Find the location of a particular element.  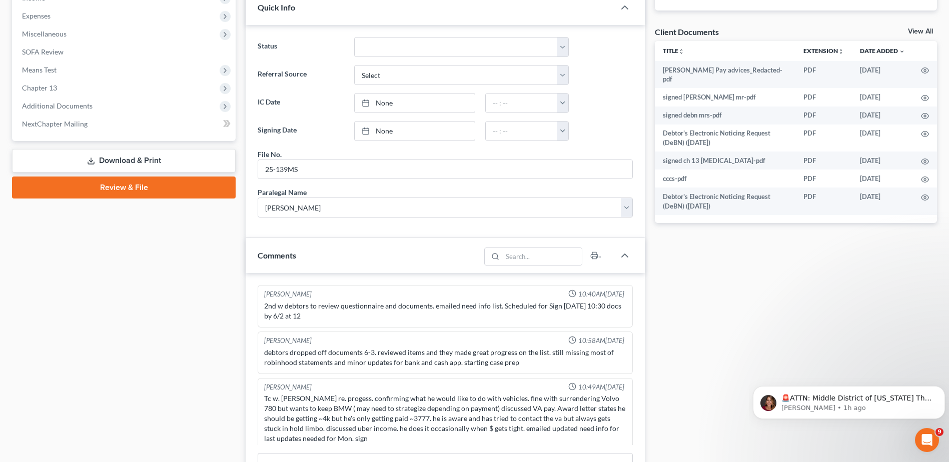

span: Chapter 13 is located at coordinates (40, 88).